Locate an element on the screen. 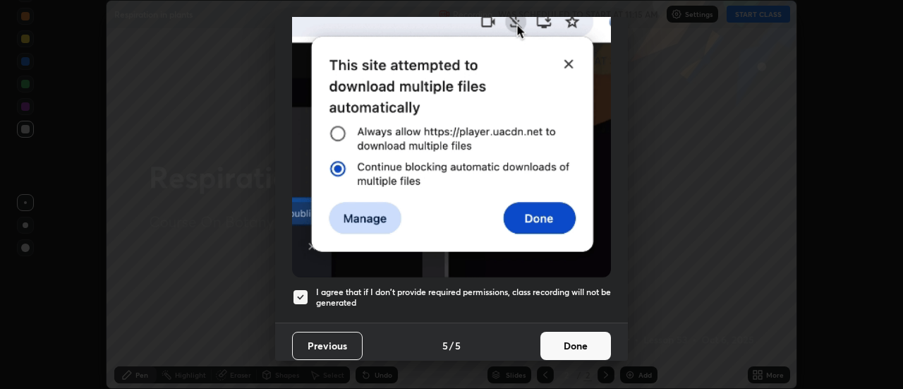  button: Done is located at coordinates (576, 346).